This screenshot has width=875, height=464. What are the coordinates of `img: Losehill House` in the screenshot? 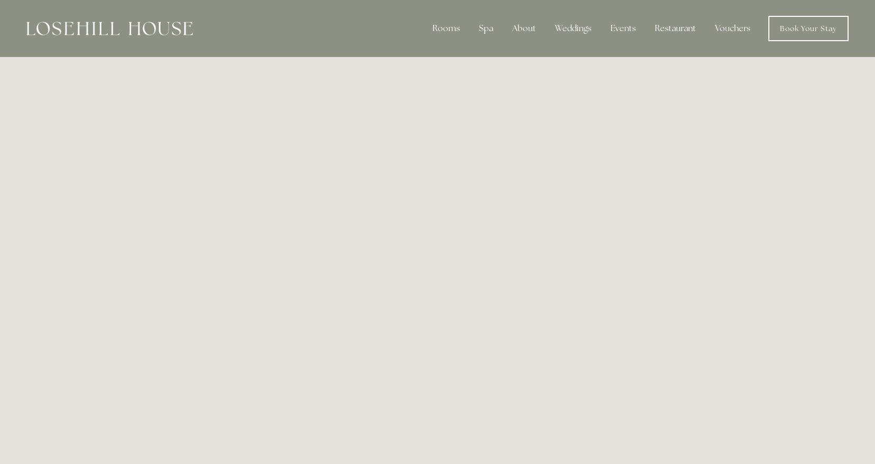 It's located at (109, 29).